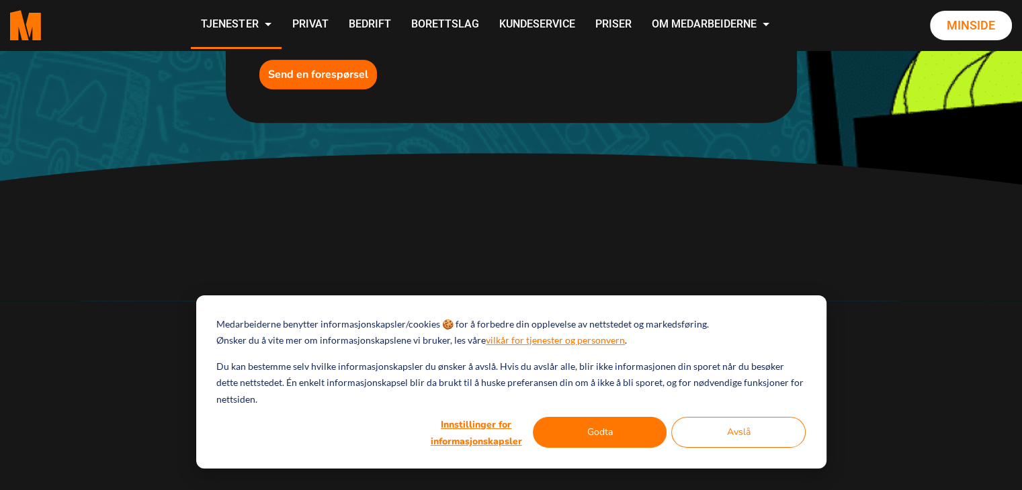 The height and width of the screenshot is (490, 1022). Describe the element at coordinates (318, 75) in the screenshot. I see `b: Send en forespørsel` at that location.